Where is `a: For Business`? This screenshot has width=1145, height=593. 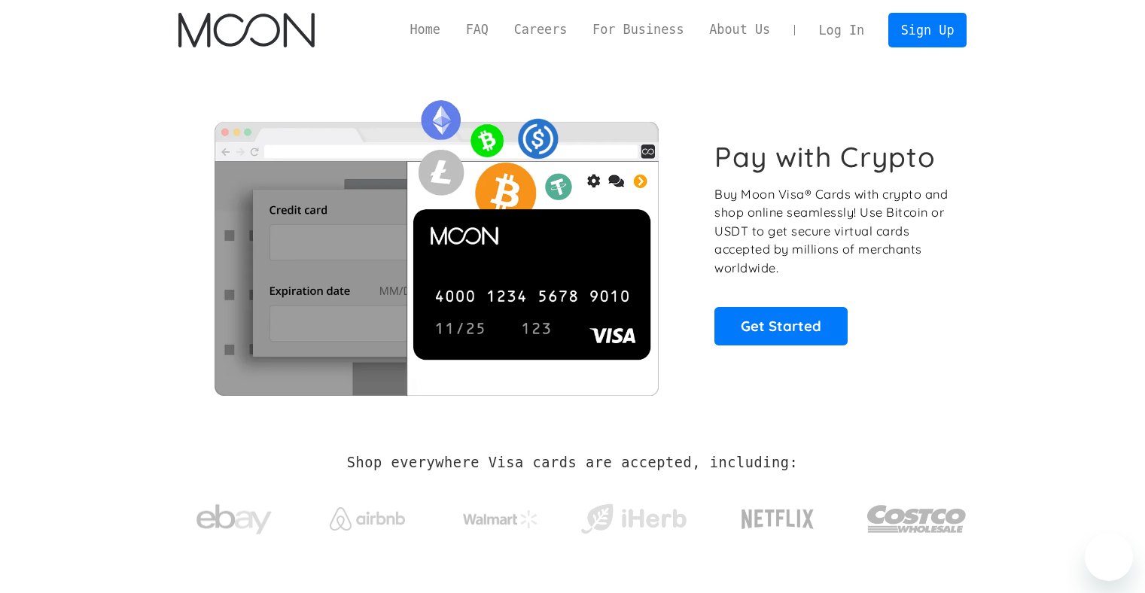
a: For Business is located at coordinates (638, 29).